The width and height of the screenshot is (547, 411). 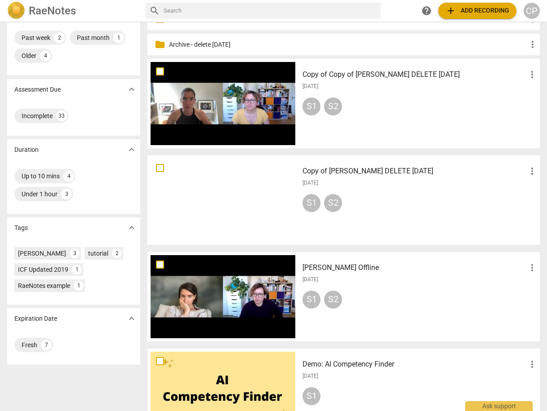 What do you see at coordinates (531, 11) in the screenshot?
I see `button: CP` at bounding box center [531, 11].